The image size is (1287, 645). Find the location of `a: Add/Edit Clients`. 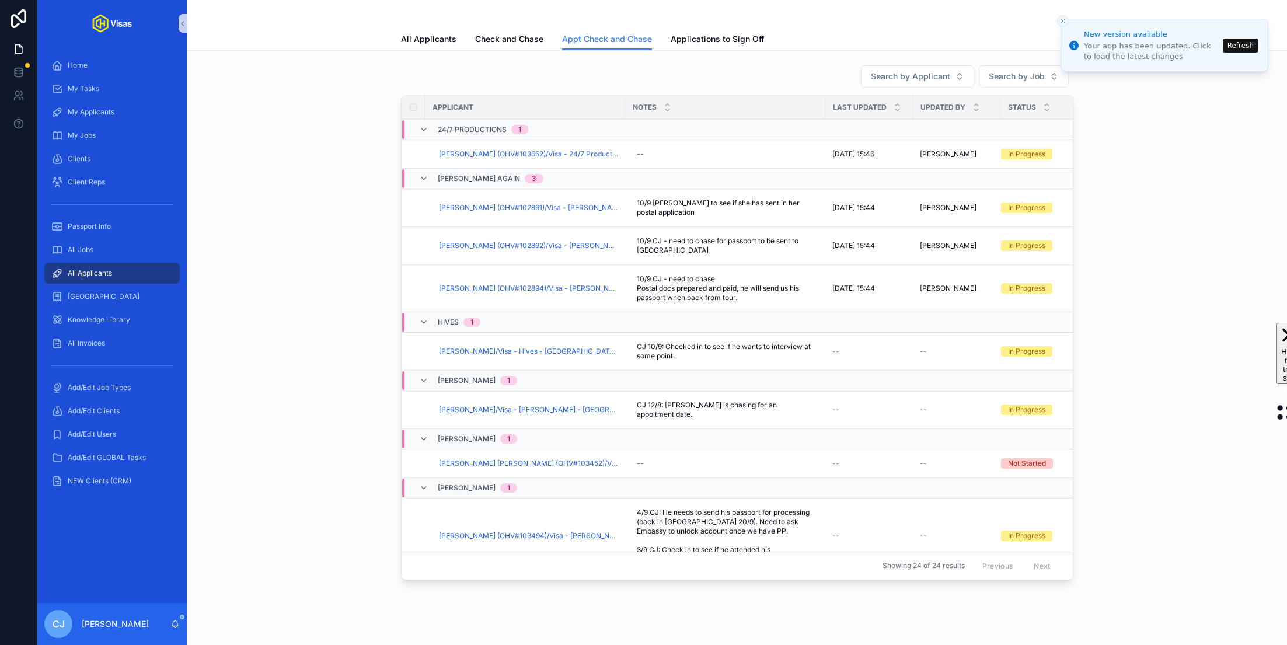

a: Add/Edit Clients is located at coordinates (112, 411).